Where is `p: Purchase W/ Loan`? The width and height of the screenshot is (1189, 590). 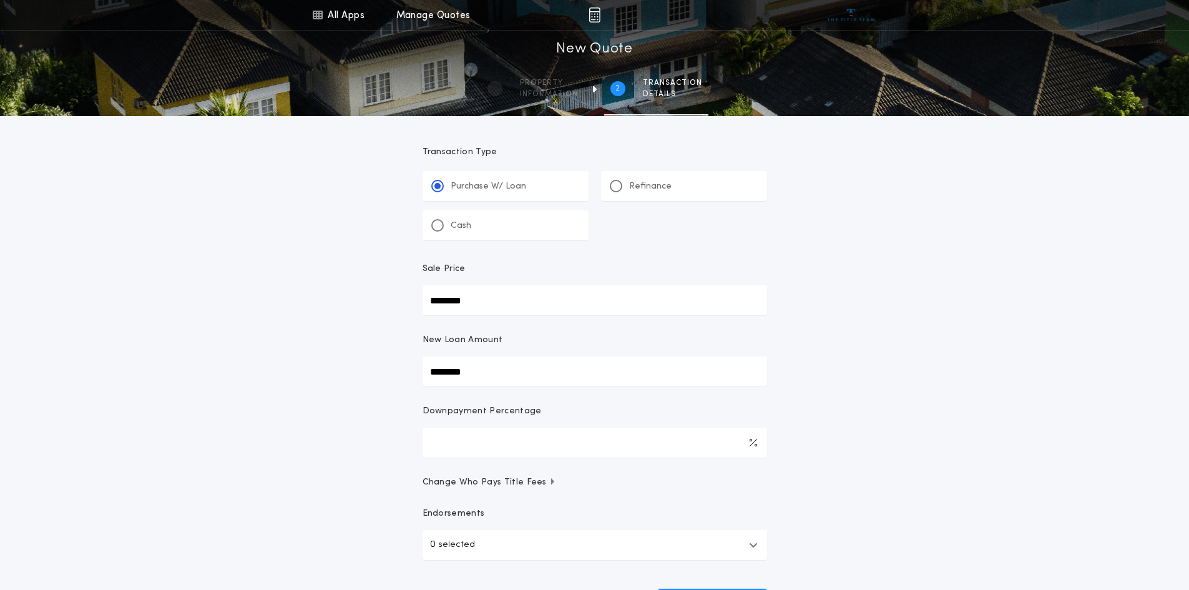 p: Purchase W/ Loan is located at coordinates (488, 187).